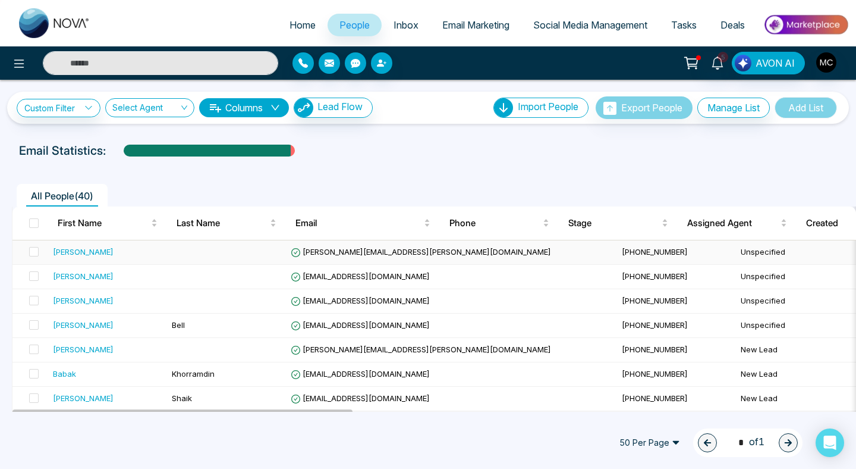 This screenshot has width=856, height=469. What do you see at coordinates (227, 223) in the screenshot?
I see `th: Last Name` at bounding box center [227, 223].